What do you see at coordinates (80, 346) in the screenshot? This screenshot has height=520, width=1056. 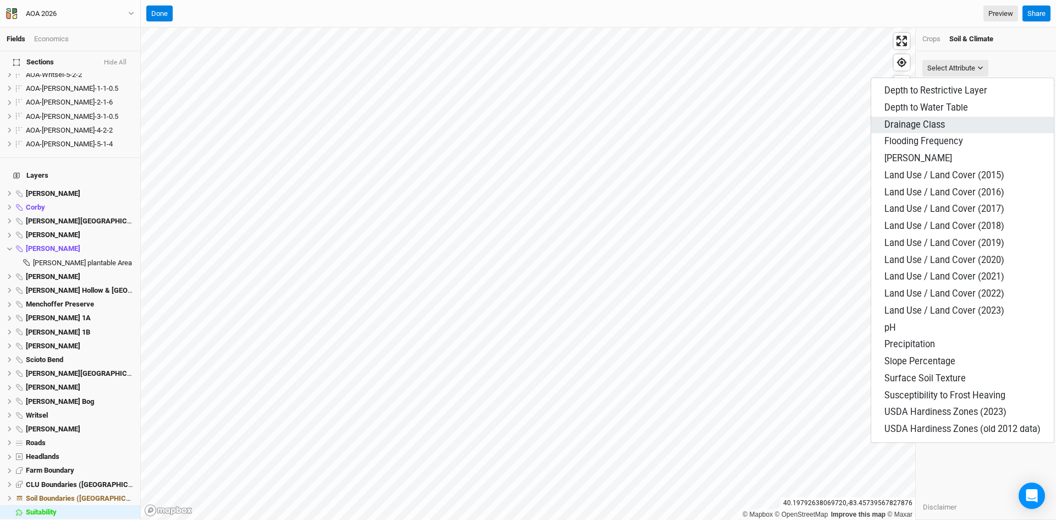 I see `div: Riddle` at bounding box center [80, 346].